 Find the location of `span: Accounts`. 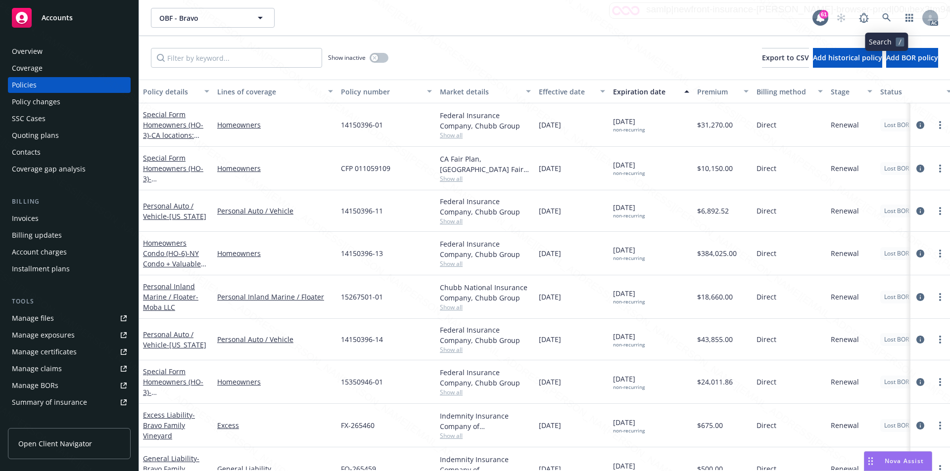

span: Accounts is located at coordinates (57, 18).